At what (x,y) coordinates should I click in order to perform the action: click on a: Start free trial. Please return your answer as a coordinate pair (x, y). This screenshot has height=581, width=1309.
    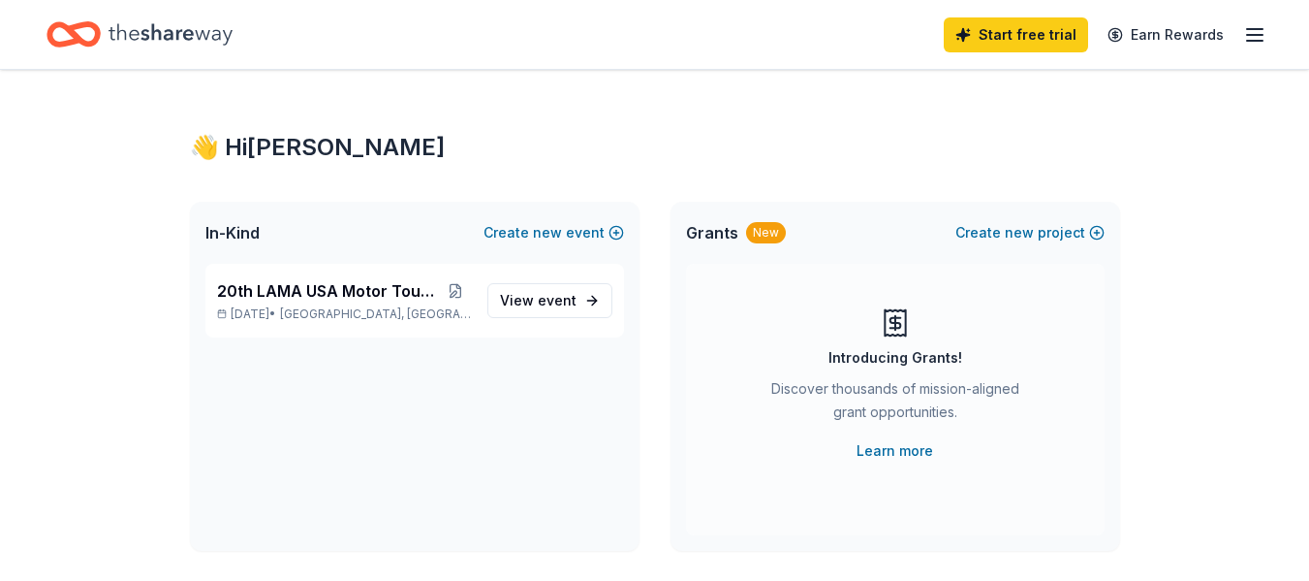
    Looking at the image, I should click on (1016, 35).